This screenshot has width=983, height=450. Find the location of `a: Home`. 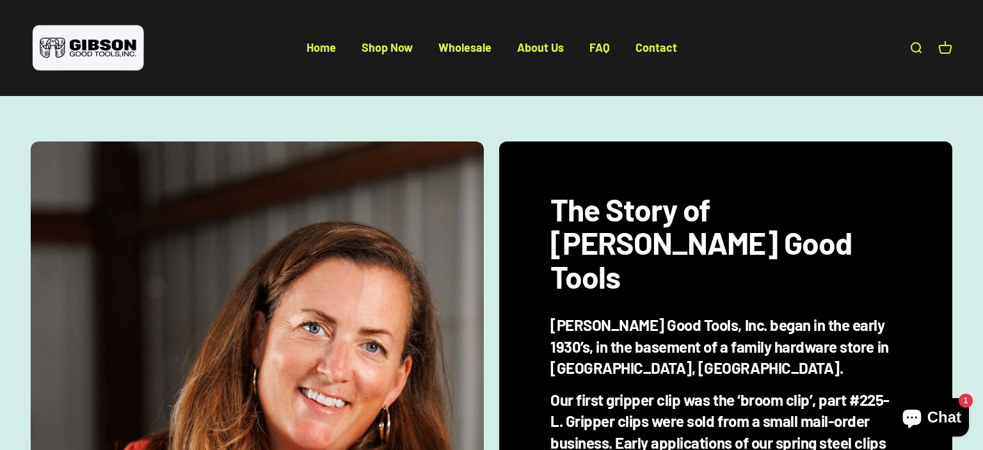

a: Home is located at coordinates (321, 47).